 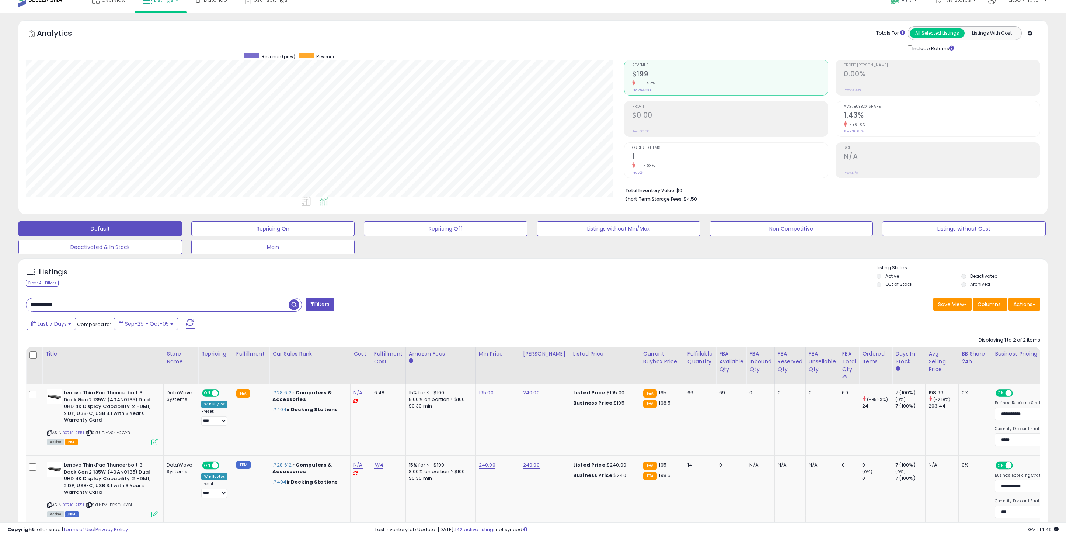 I want to click on h2: 0.00%, so click(x=942, y=74).